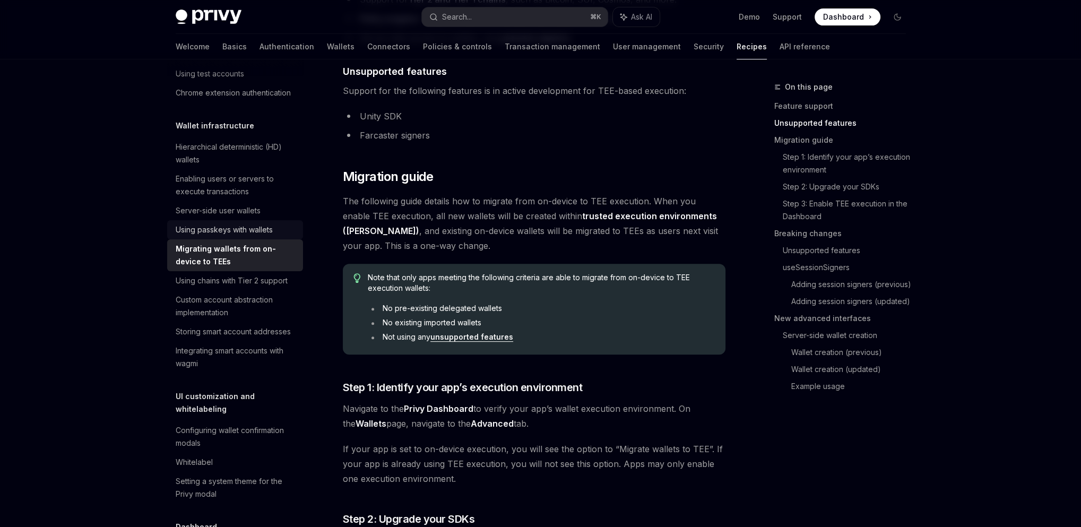  What do you see at coordinates (750, 17) in the screenshot?
I see `a: Demo` at bounding box center [750, 17].